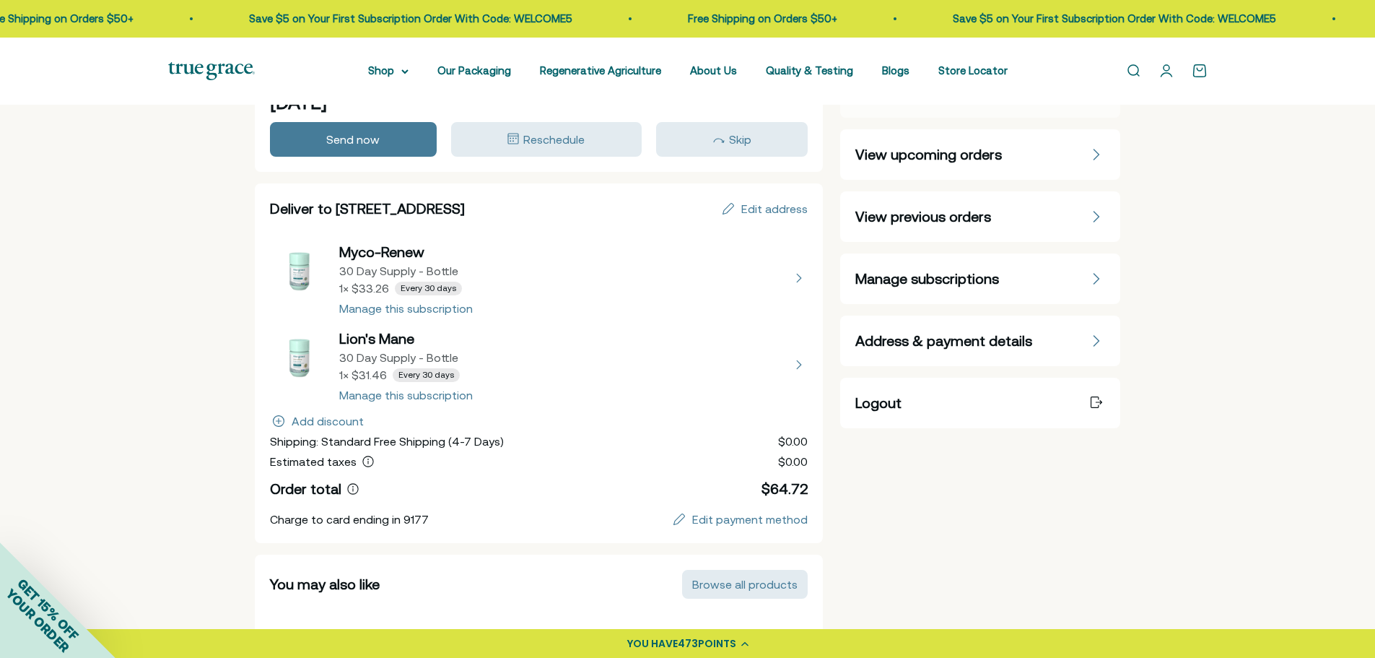 The image size is (1375, 658). I want to click on a: Regenerative Agriculture, so click(601, 70).